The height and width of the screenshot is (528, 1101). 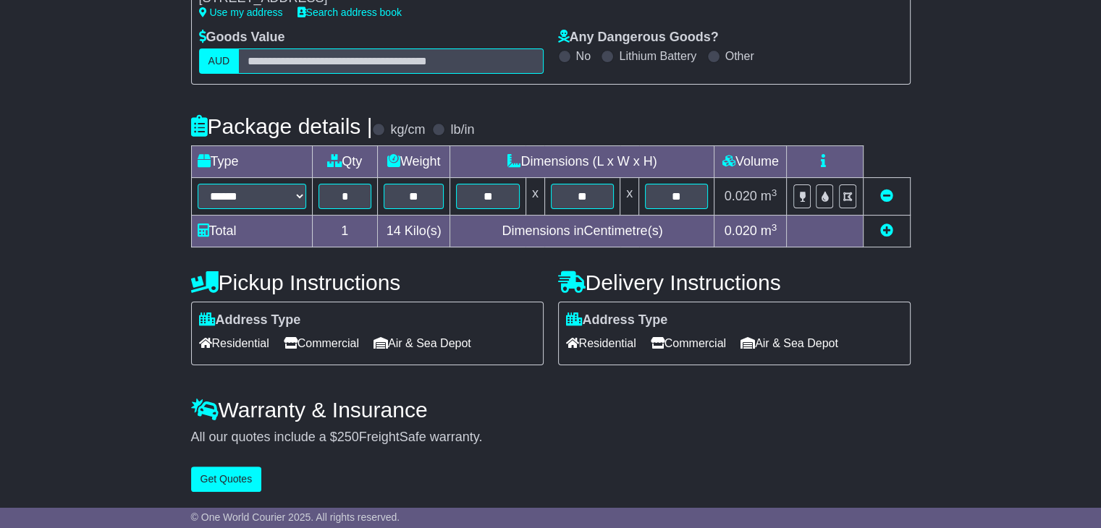 I want to click on td: Qty, so click(x=345, y=162).